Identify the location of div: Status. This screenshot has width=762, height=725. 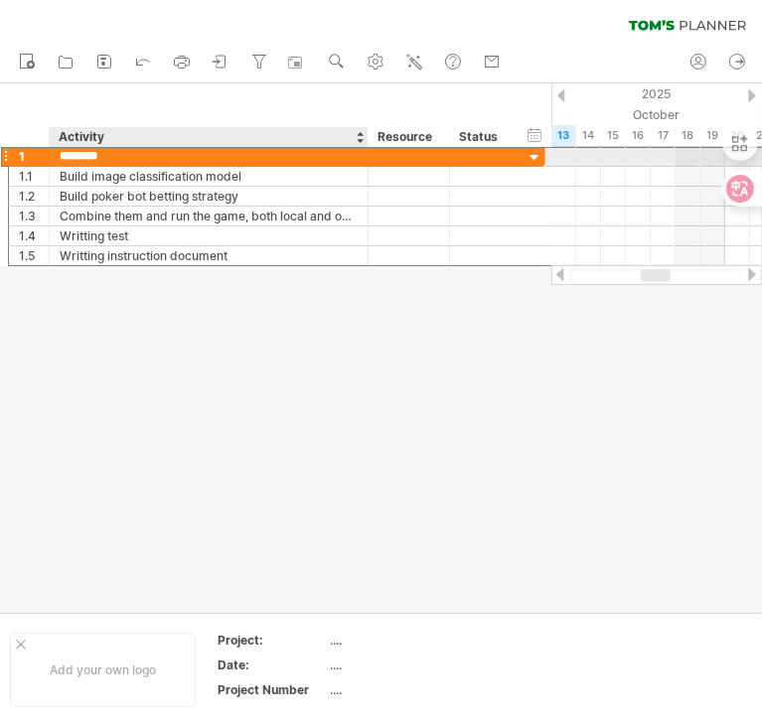
(481, 137).